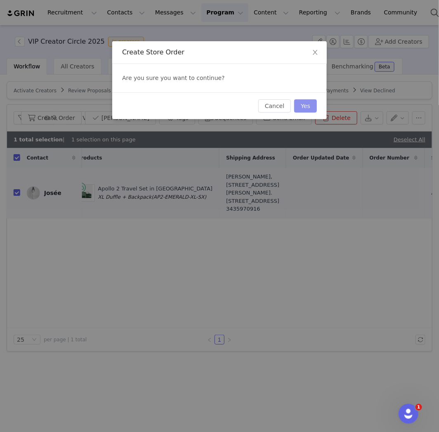 The width and height of the screenshot is (439, 432). I want to click on i: icon: close, so click(315, 52).